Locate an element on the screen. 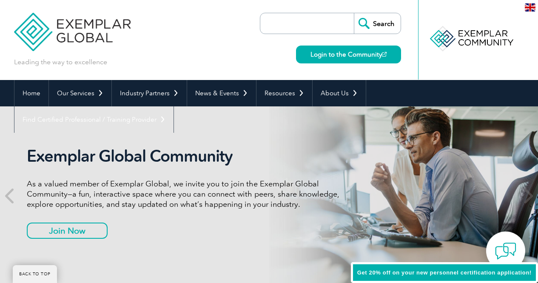  a: Resources is located at coordinates (284, 93).